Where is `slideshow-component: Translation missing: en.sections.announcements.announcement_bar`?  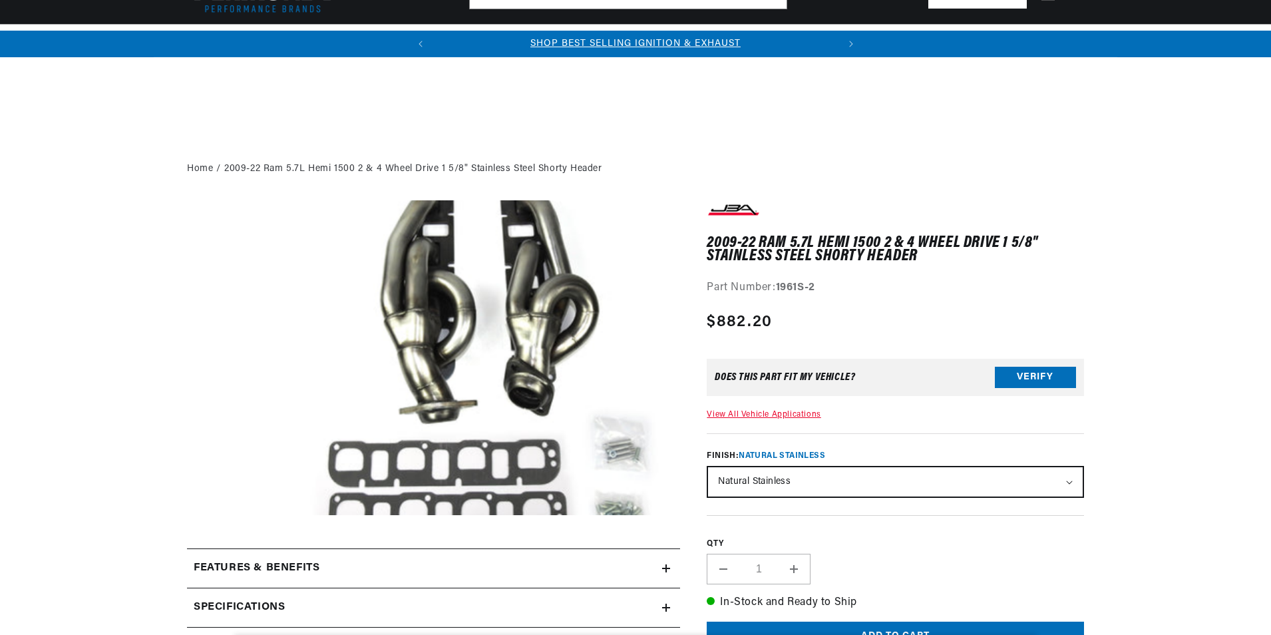
slideshow-component: Translation missing: en.sections.announcements.announcement_bar is located at coordinates (635, 44).